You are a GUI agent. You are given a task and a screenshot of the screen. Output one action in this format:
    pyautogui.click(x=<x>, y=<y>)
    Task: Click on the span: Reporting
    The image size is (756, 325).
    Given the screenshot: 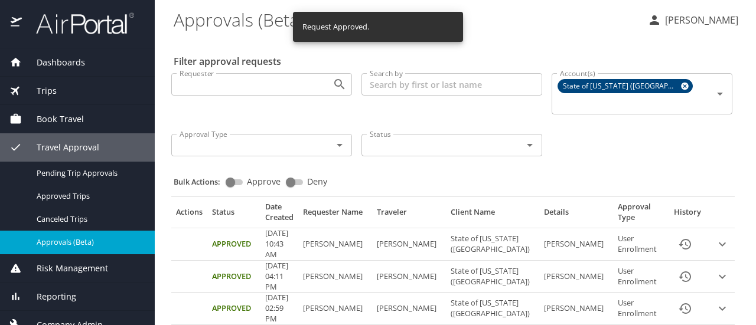 What is the action you would take?
    pyautogui.click(x=49, y=297)
    